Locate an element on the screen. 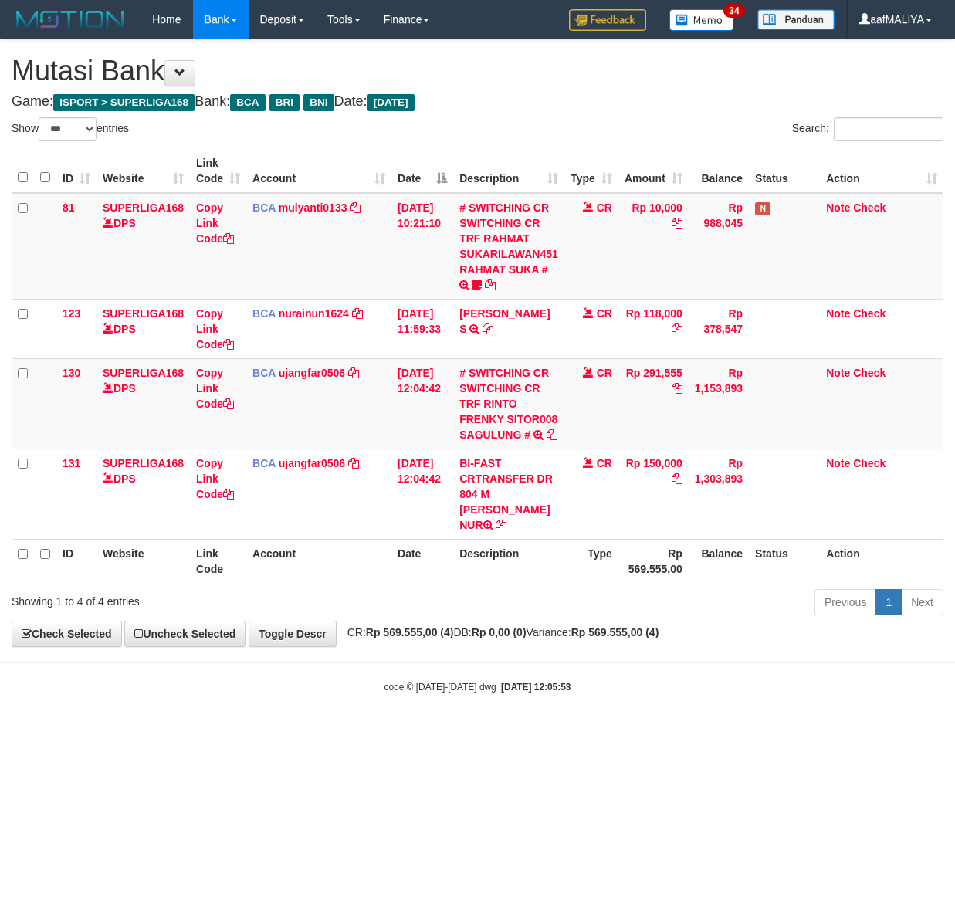 The height and width of the screenshot is (911, 955). a: mulyanti0133 is located at coordinates (313, 208).